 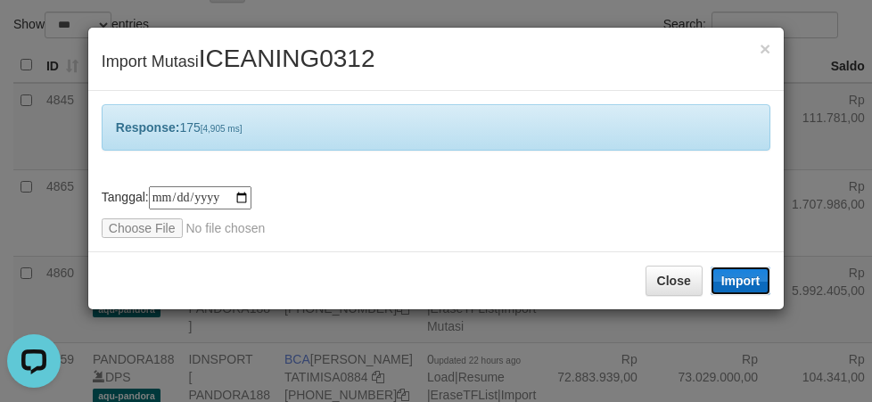 What do you see at coordinates (34, 34) in the screenshot?
I see `button: Open LiveChat chat widget` at bounding box center [34, 34].